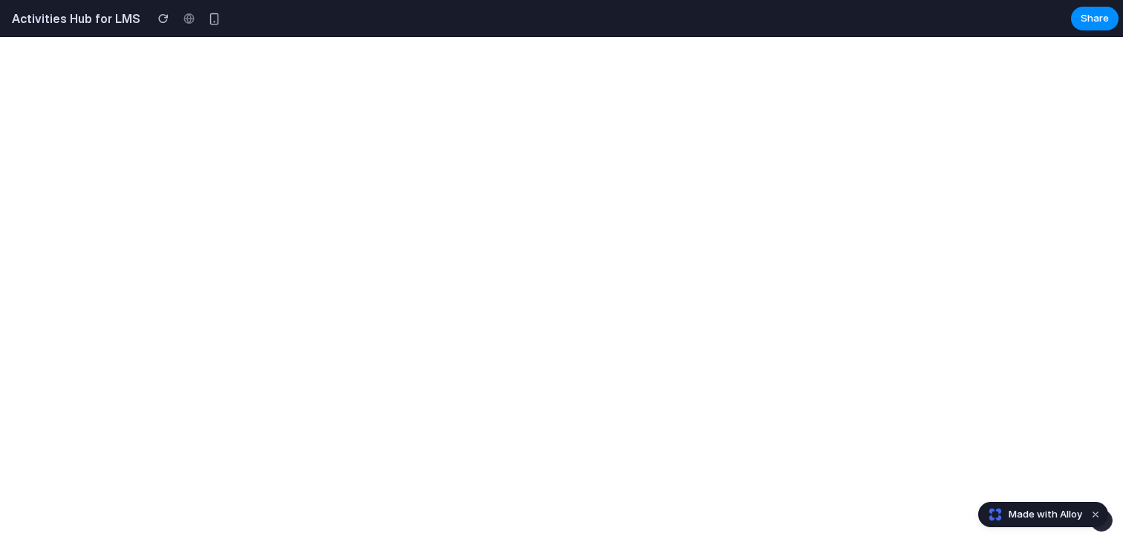  What do you see at coordinates (1095, 514) in the screenshot?
I see `button: Dismiss watermark` at bounding box center [1095, 514].